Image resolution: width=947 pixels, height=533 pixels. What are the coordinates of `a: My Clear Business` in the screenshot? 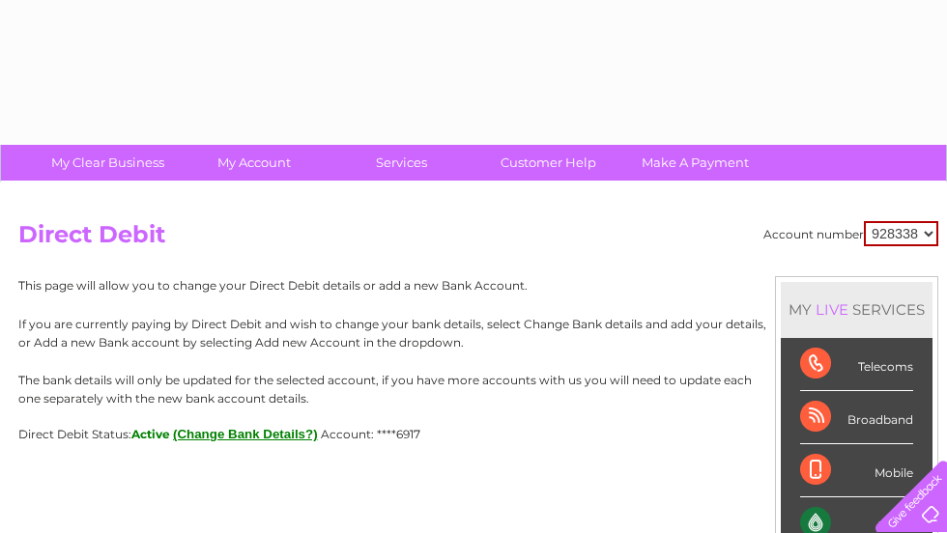 It's located at (107, 162).